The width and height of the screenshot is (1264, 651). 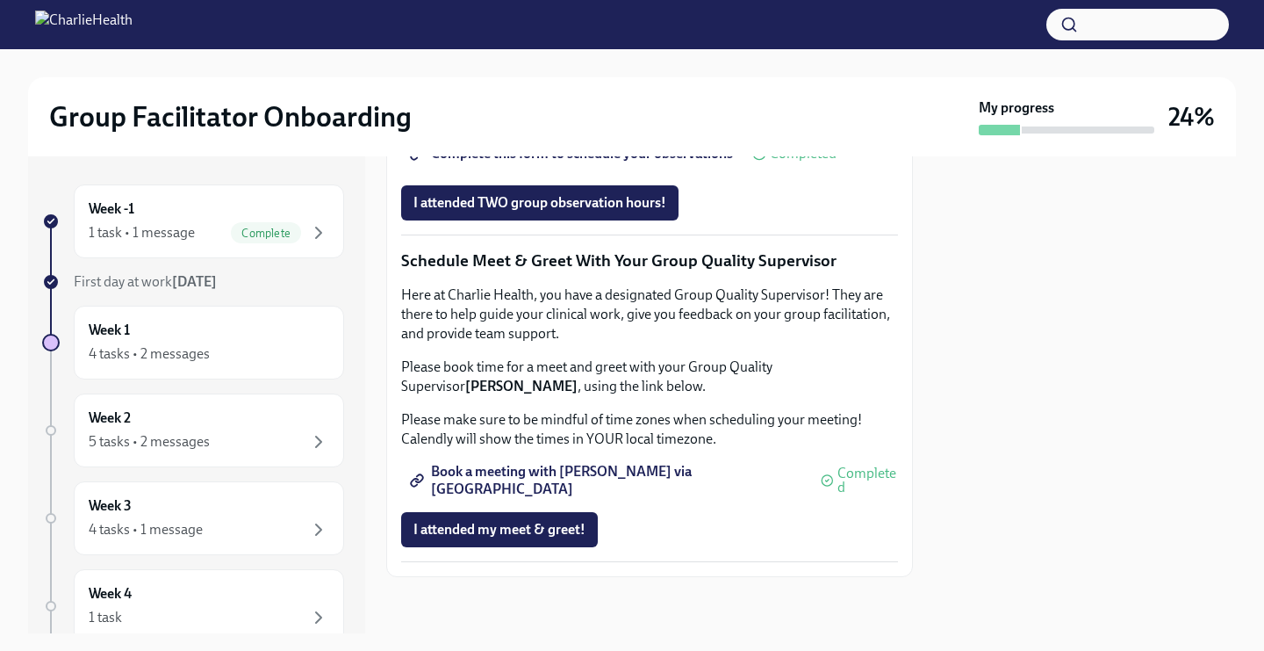 I want to click on span: Complete, so click(x=266, y=233).